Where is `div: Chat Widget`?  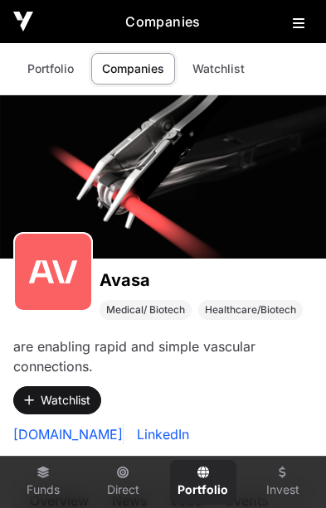 div: Chat Widget is located at coordinates (285, 469).